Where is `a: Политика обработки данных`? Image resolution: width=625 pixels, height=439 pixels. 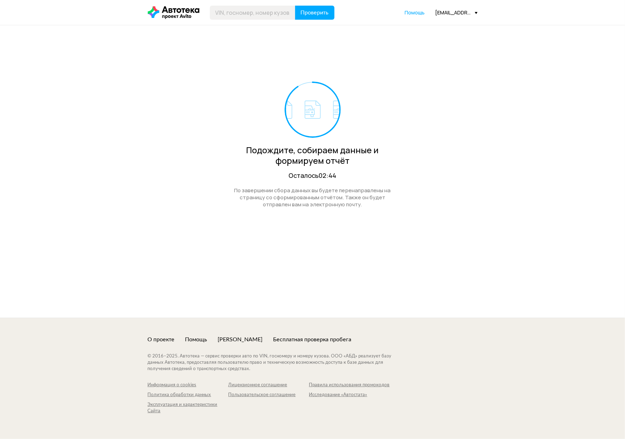 a: Политика обработки данных is located at coordinates (188, 395).